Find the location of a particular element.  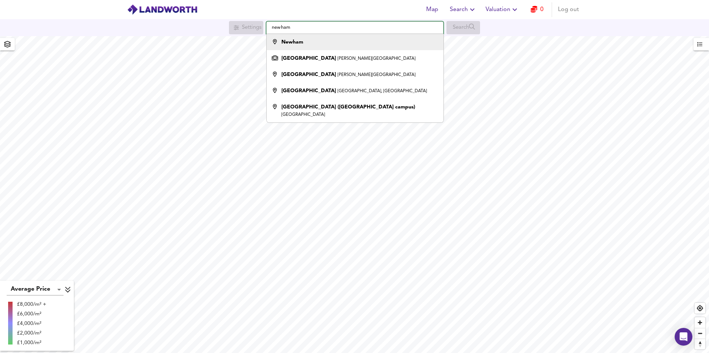

span: Zoom out is located at coordinates (700, 334).